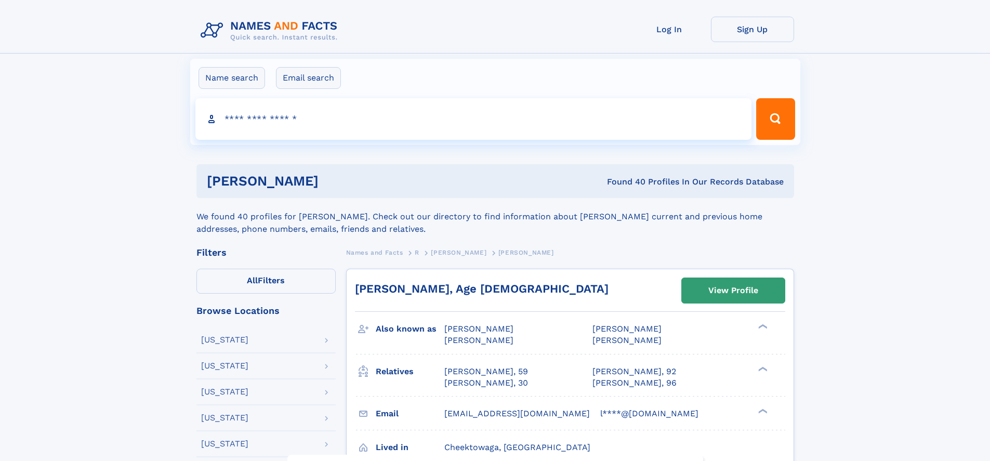 The width and height of the screenshot is (990, 461). What do you see at coordinates (753, 29) in the screenshot?
I see `a: Sign Up` at bounding box center [753, 29].